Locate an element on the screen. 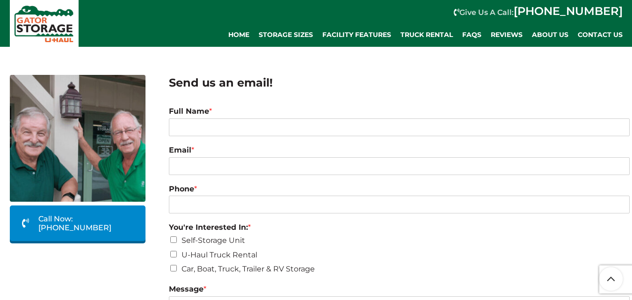  a: Truck Rental is located at coordinates (427, 35).